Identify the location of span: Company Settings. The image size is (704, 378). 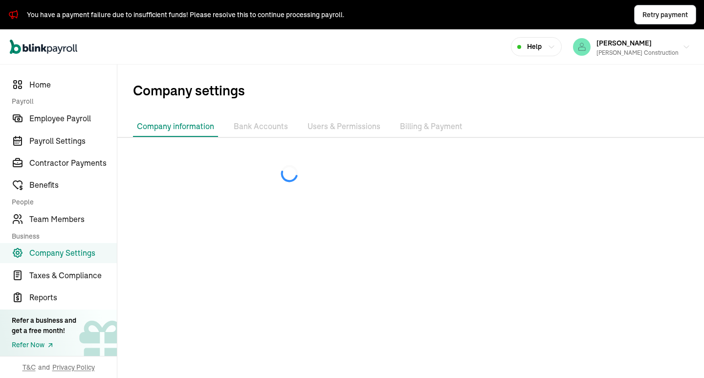
(73, 253).